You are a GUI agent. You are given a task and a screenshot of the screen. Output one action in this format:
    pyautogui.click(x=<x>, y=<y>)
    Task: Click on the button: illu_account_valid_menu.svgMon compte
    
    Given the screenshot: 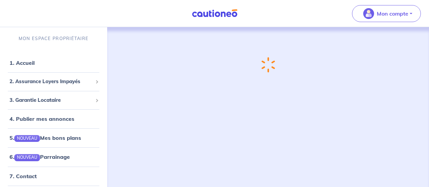 What is the action you would take?
    pyautogui.click(x=386, y=14)
    